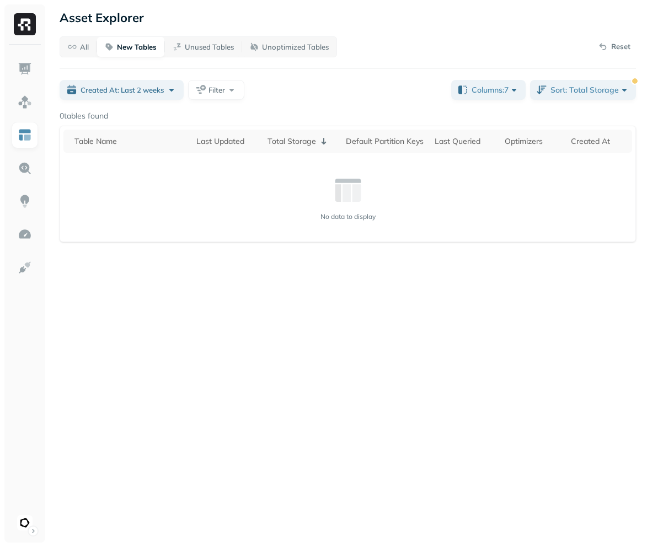 This screenshot has width=647, height=547. What do you see at coordinates (84, 47) in the screenshot?
I see `p: All` at bounding box center [84, 47].